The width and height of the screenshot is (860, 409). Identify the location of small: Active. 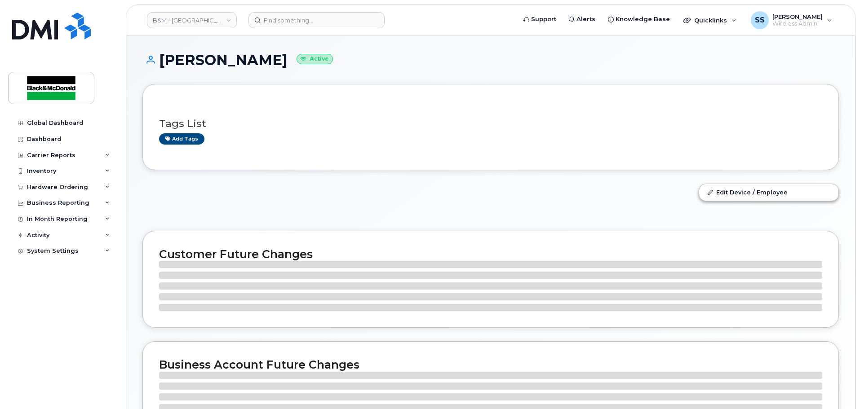
(315, 59).